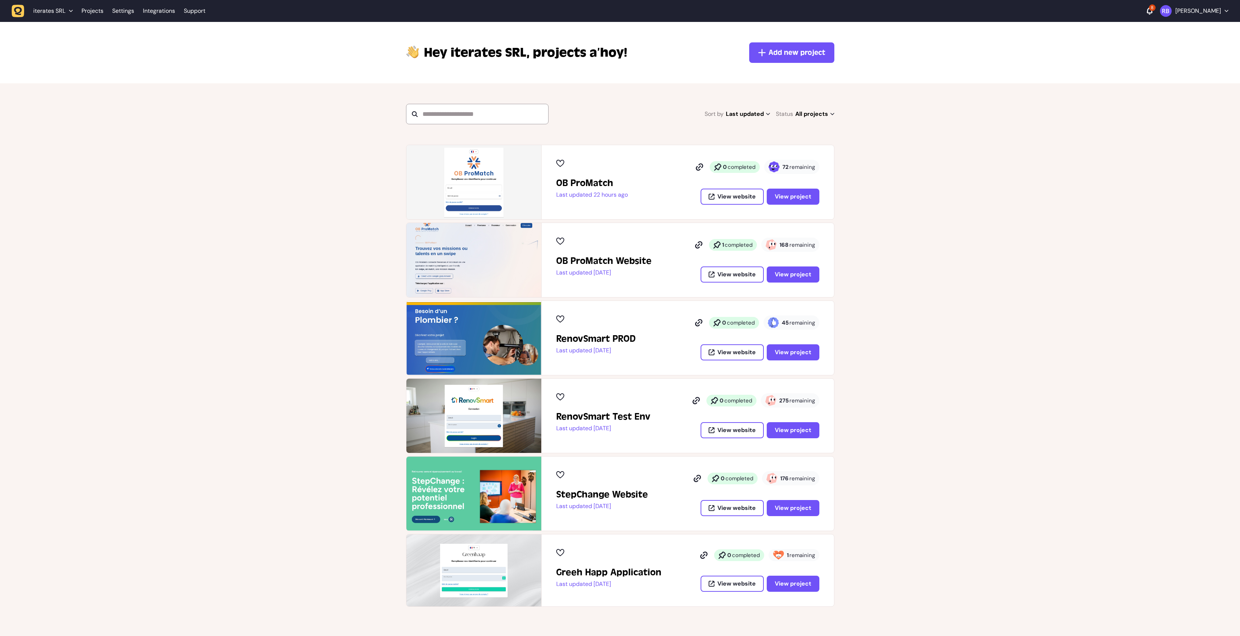 The image size is (1240, 636). What do you see at coordinates (592, 195) in the screenshot?
I see `p: Last updated 22 hours ago` at bounding box center [592, 195].